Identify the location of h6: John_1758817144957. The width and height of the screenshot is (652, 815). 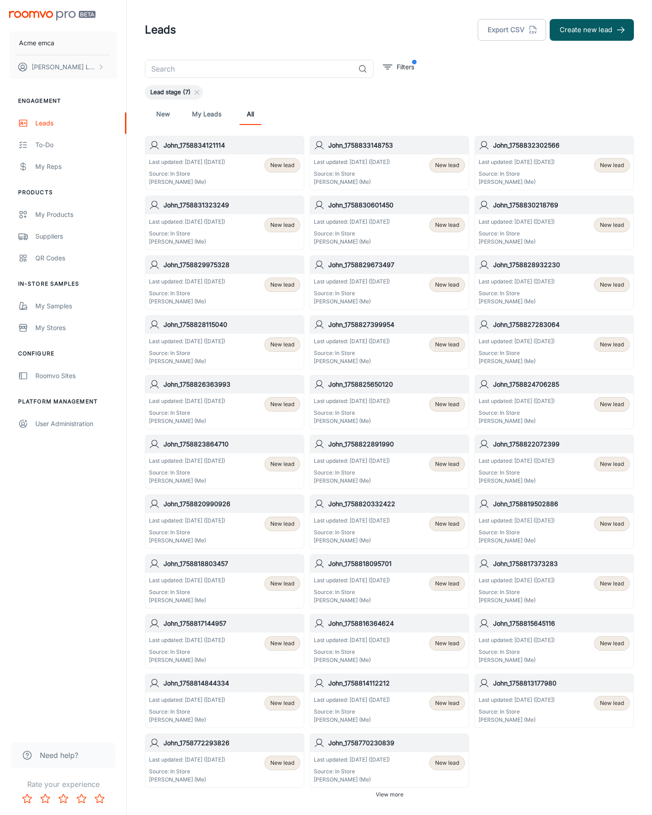
(232, 624).